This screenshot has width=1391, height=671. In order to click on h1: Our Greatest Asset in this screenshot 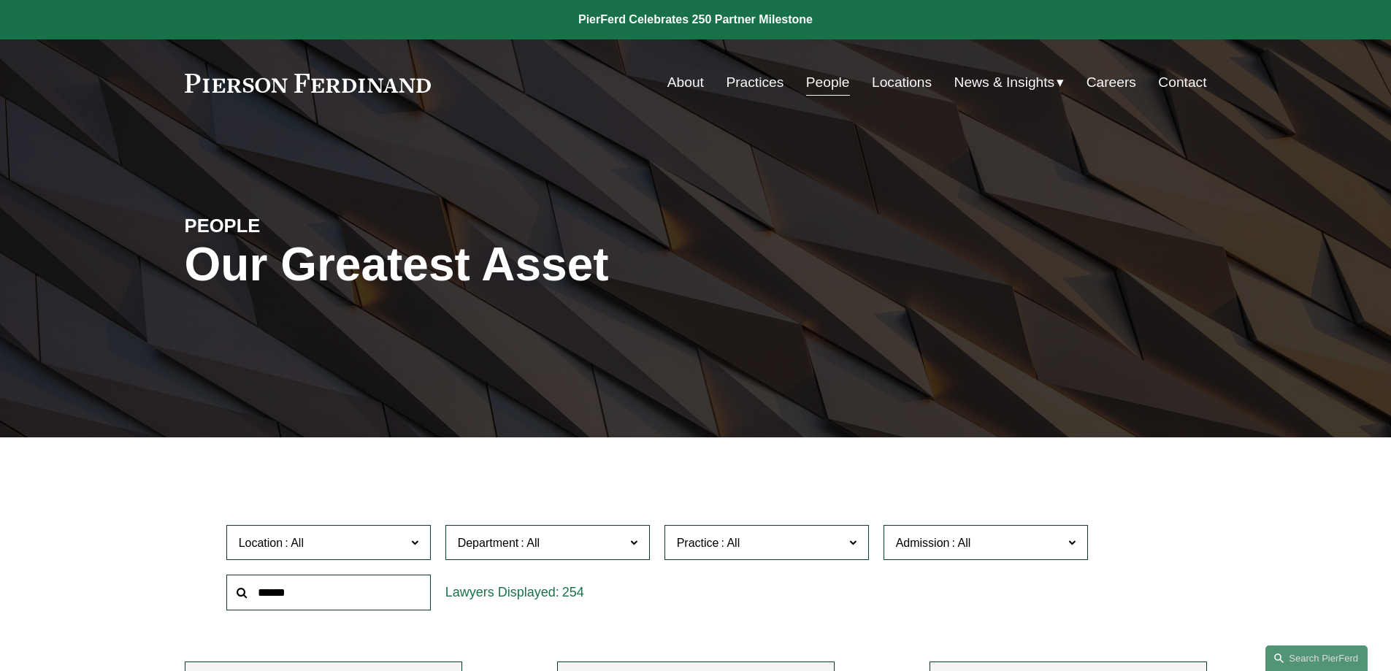, I will do `click(525, 264)`.